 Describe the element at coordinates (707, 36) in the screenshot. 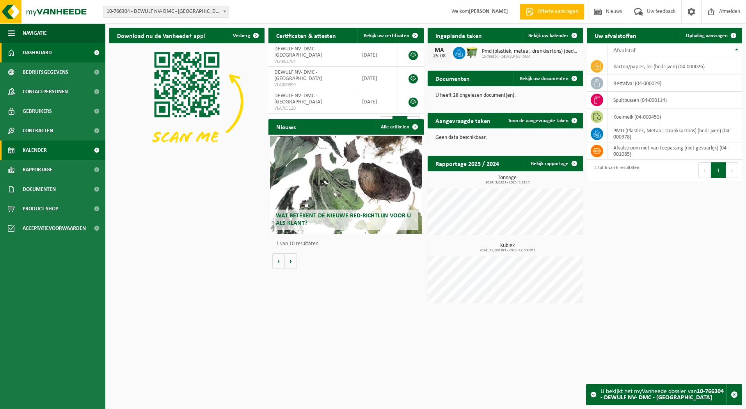

I see `span: Ophaling aanvragen` at that location.